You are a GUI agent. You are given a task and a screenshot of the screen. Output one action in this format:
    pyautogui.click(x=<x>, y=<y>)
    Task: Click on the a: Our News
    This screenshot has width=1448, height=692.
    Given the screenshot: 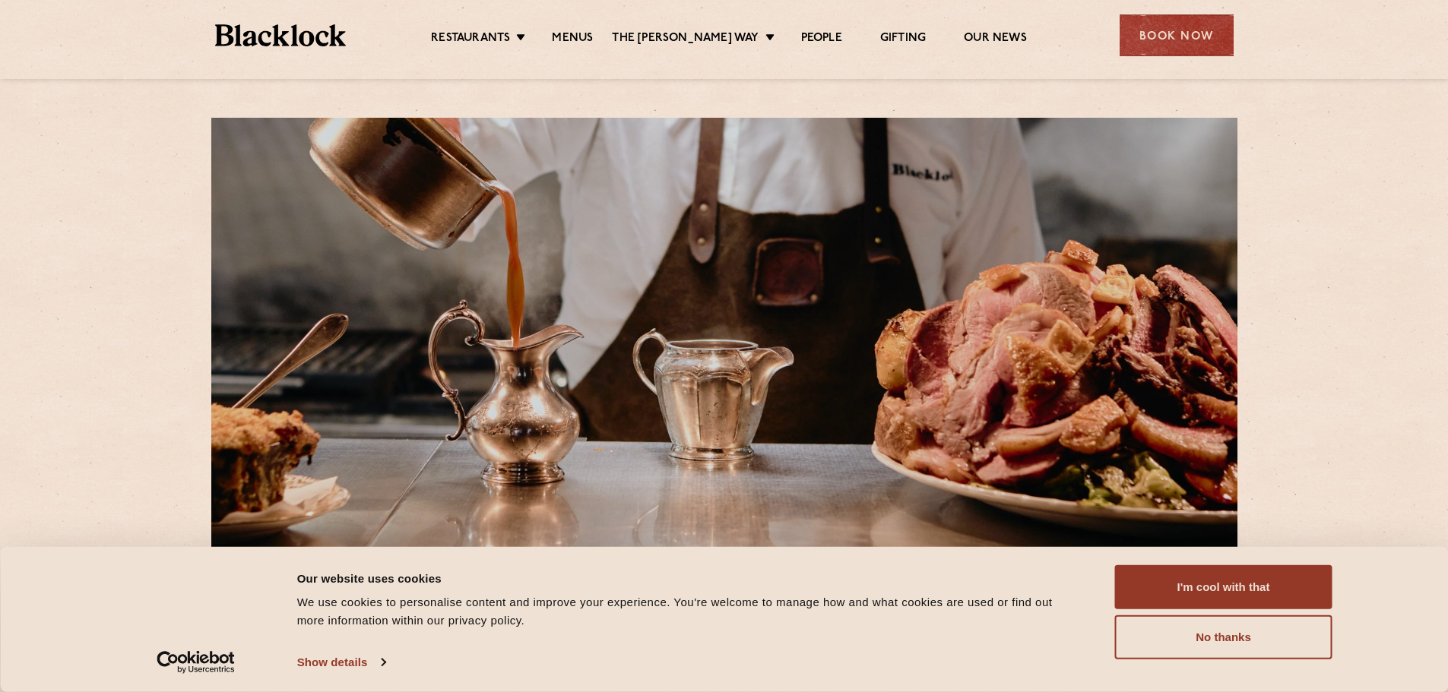 What is the action you would take?
    pyautogui.click(x=995, y=40)
    